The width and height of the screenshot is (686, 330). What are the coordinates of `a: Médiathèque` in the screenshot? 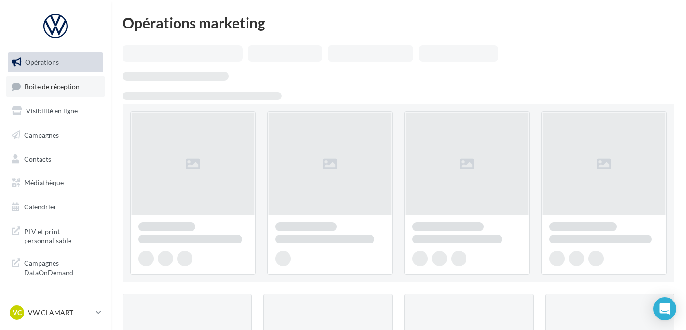 It's located at (55, 183).